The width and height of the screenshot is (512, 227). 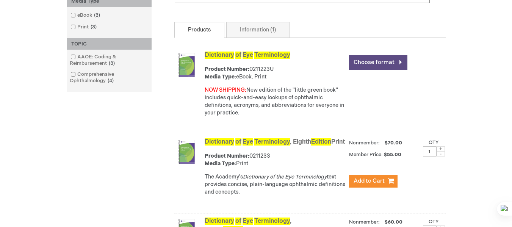 I want to click on input: Qty, so click(x=430, y=151).